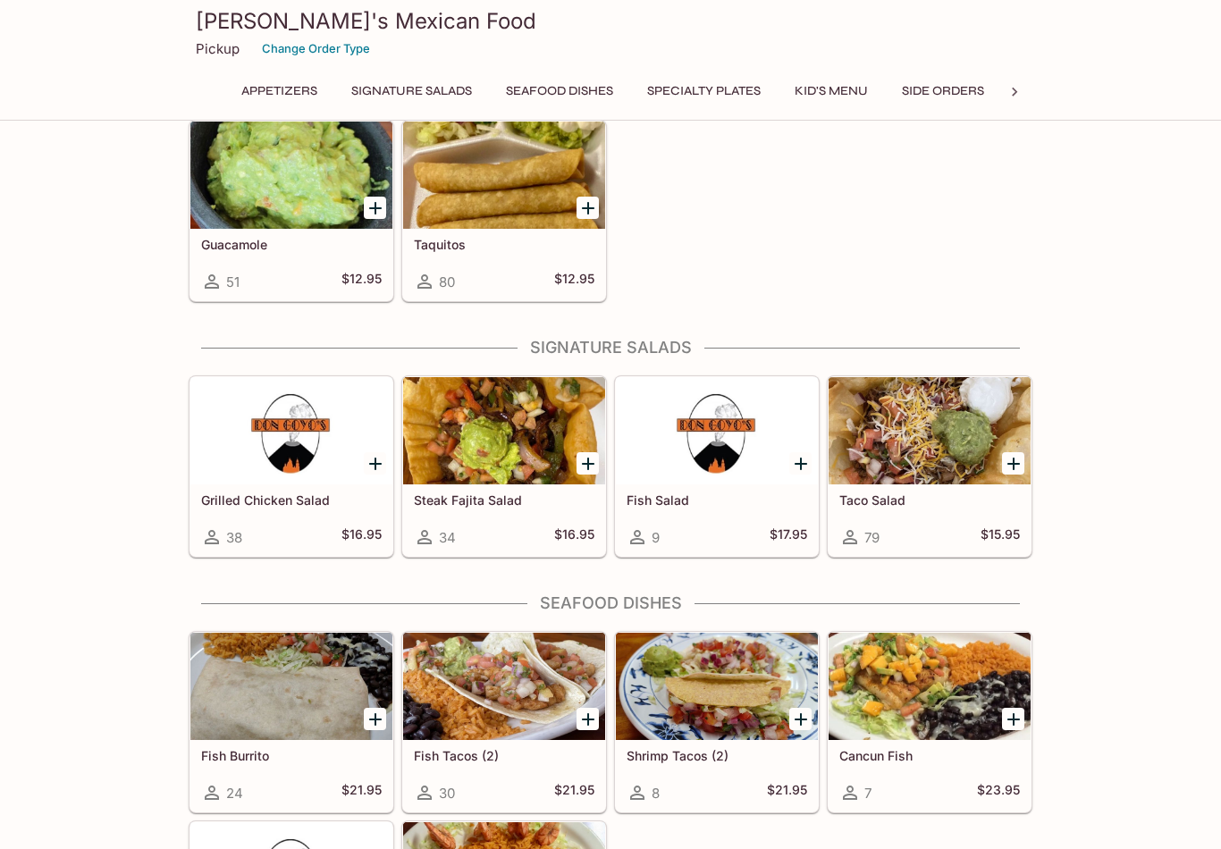 The image size is (1221, 849). I want to click on a: Shrimp Tacos (2)8$21.95, so click(717, 722).